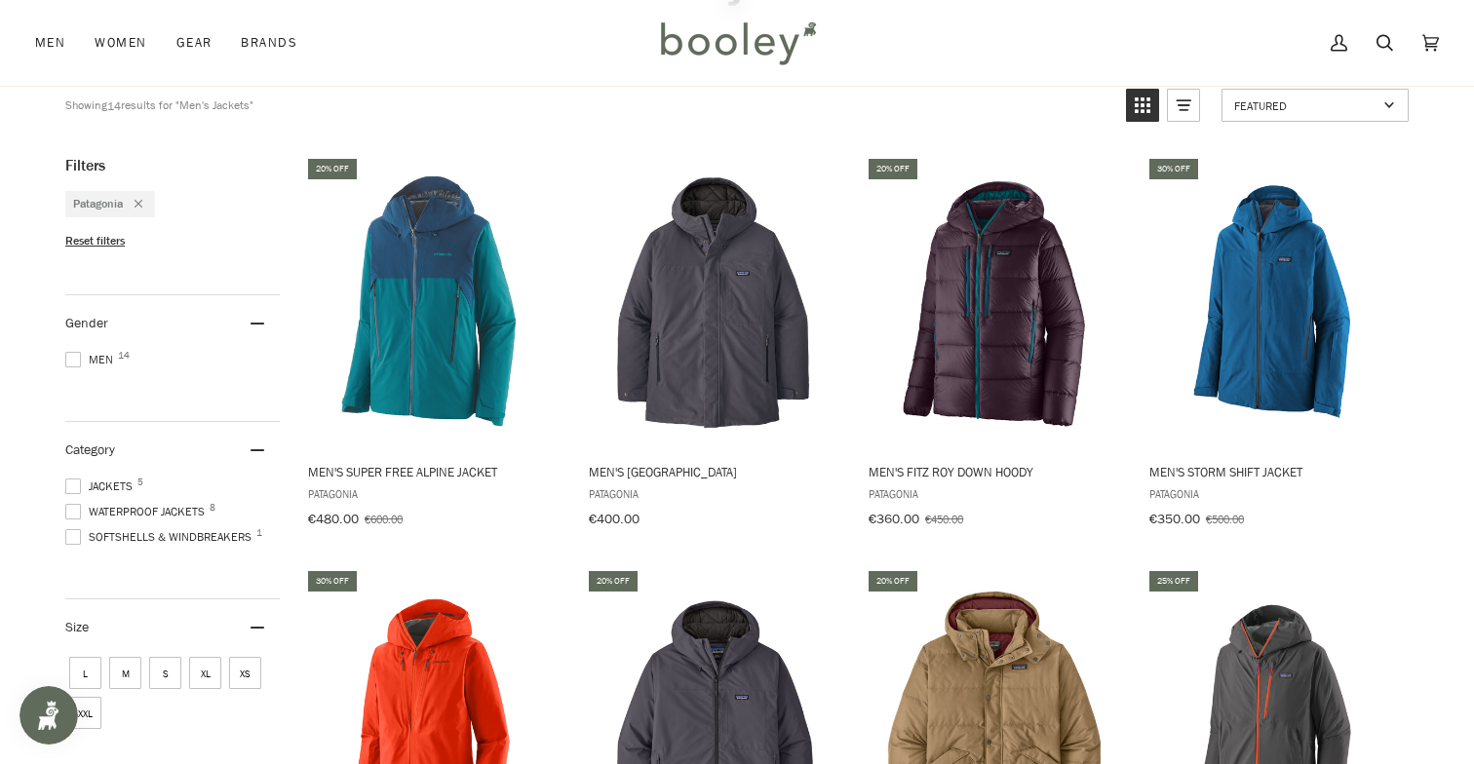 This screenshot has height=764, width=1474. What do you see at coordinates (1174, 581) in the screenshot?
I see `div: 25% off` at bounding box center [1174, 581].